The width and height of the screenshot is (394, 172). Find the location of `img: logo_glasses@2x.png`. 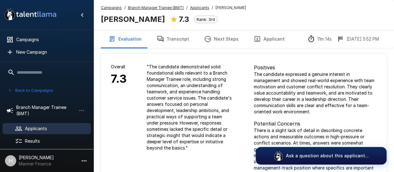

img: logo_glasses@2x.png is located at coordinates (279, 156).